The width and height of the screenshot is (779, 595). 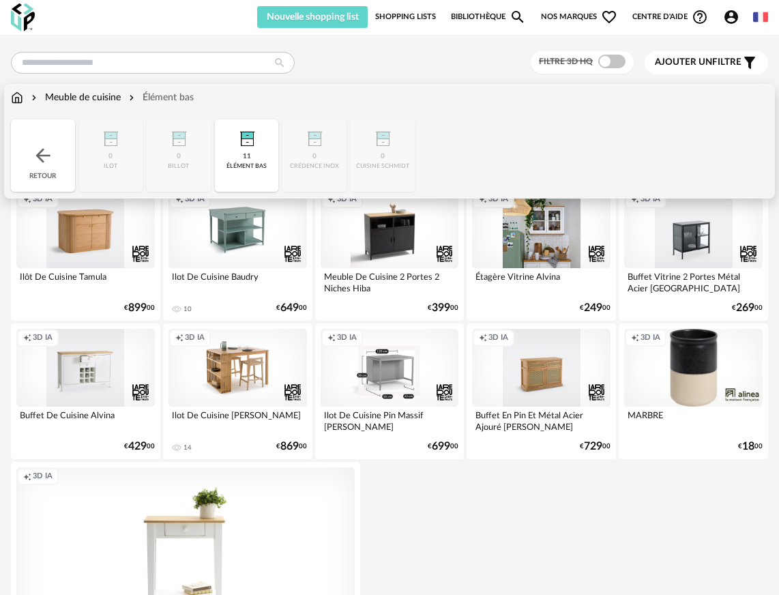 I want to click on div: Ilôt De Cuisine Tamula, so click(x=85, y=282).